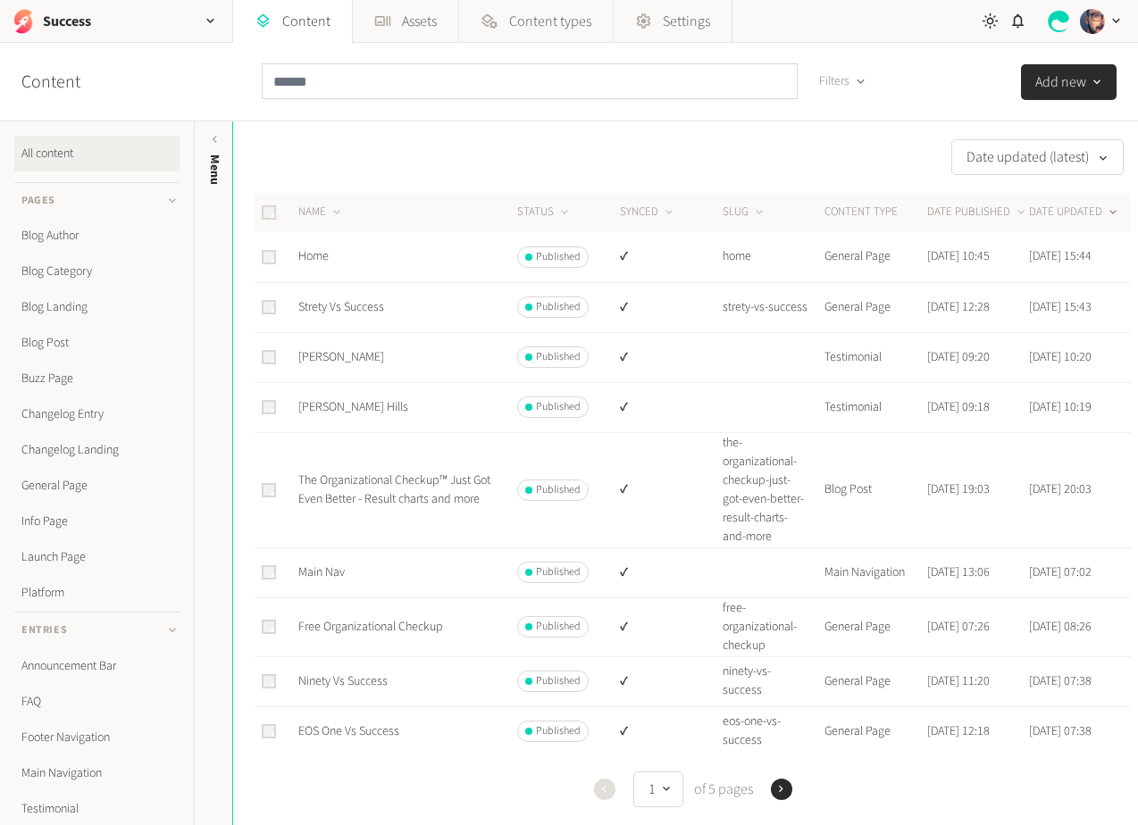 This screenshot has height=825, width=1138. What do you see at coordinates (772, 627) in the screenshot?
I see `td: free-organizational-checkup` at bounding box center [772, 627].